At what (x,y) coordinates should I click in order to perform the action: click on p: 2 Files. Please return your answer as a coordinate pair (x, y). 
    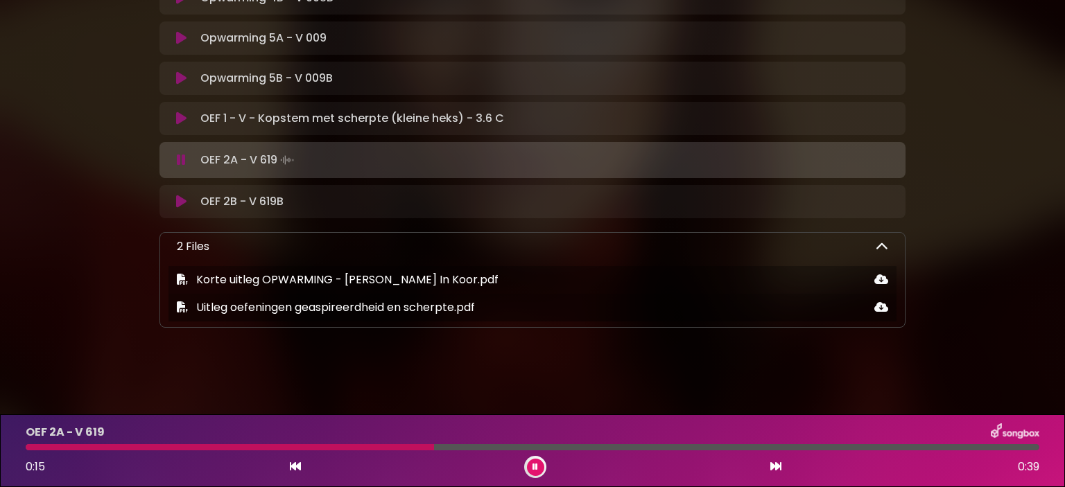
    Looking at the image, I should click on (193, 247).